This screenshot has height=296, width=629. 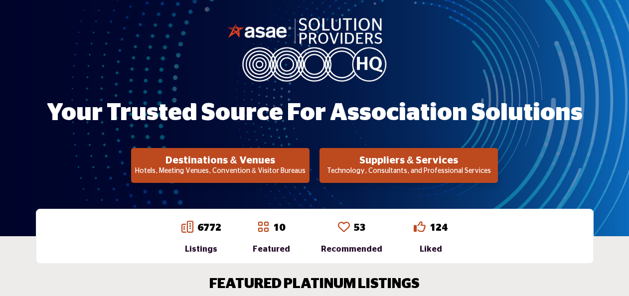 I want to click on a: 10, so click(x=279, y=228).